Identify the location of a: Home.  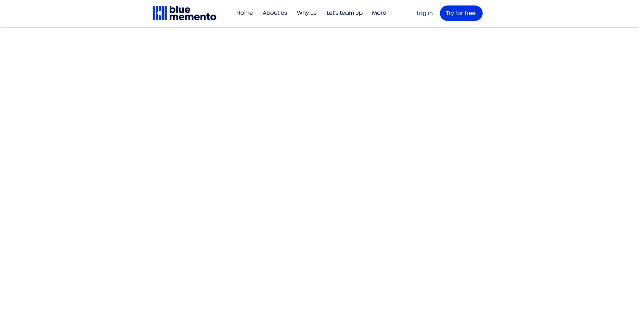
(243, 13).